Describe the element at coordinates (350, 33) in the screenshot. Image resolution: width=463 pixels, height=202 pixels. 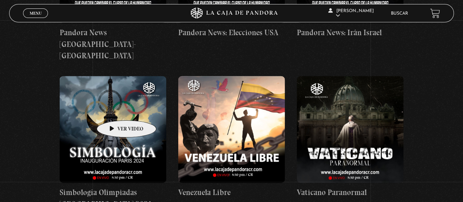
I see `h4: Pandora News: Irán Israel` at that location.